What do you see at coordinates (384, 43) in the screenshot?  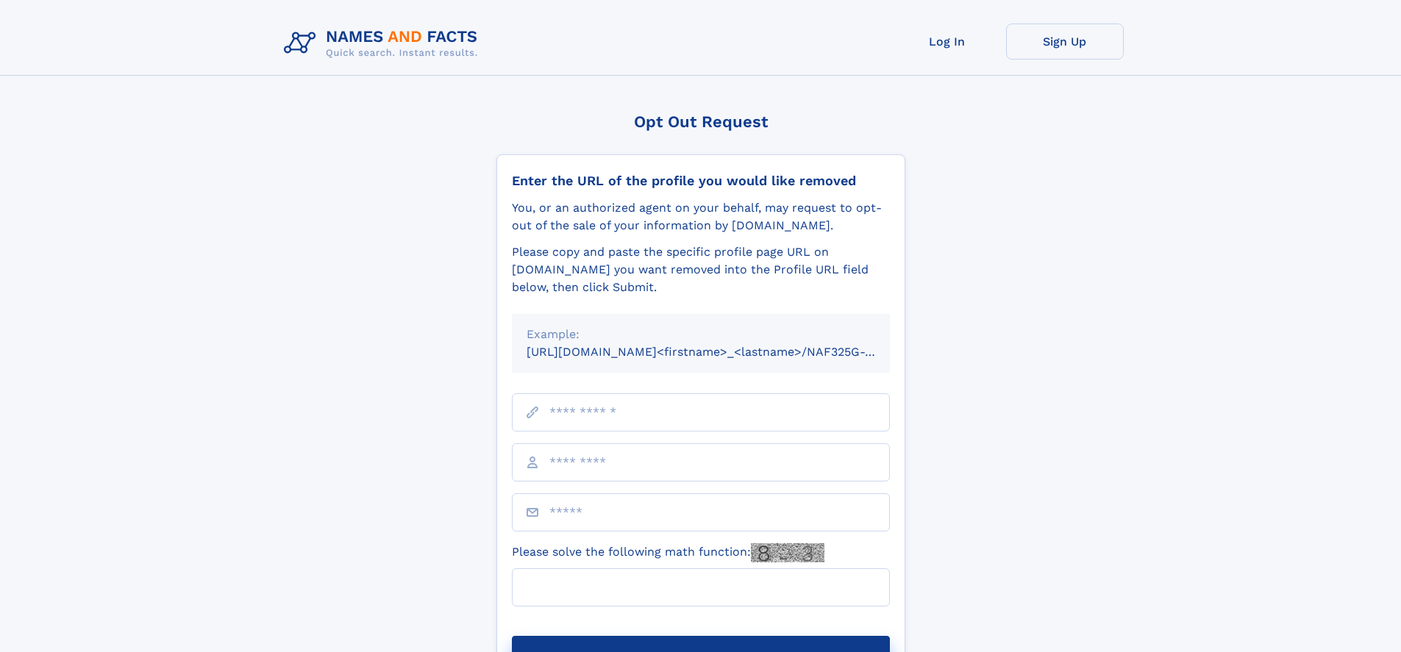 I see `img: Logo Names and Facts` at bounding box center [384, 43].